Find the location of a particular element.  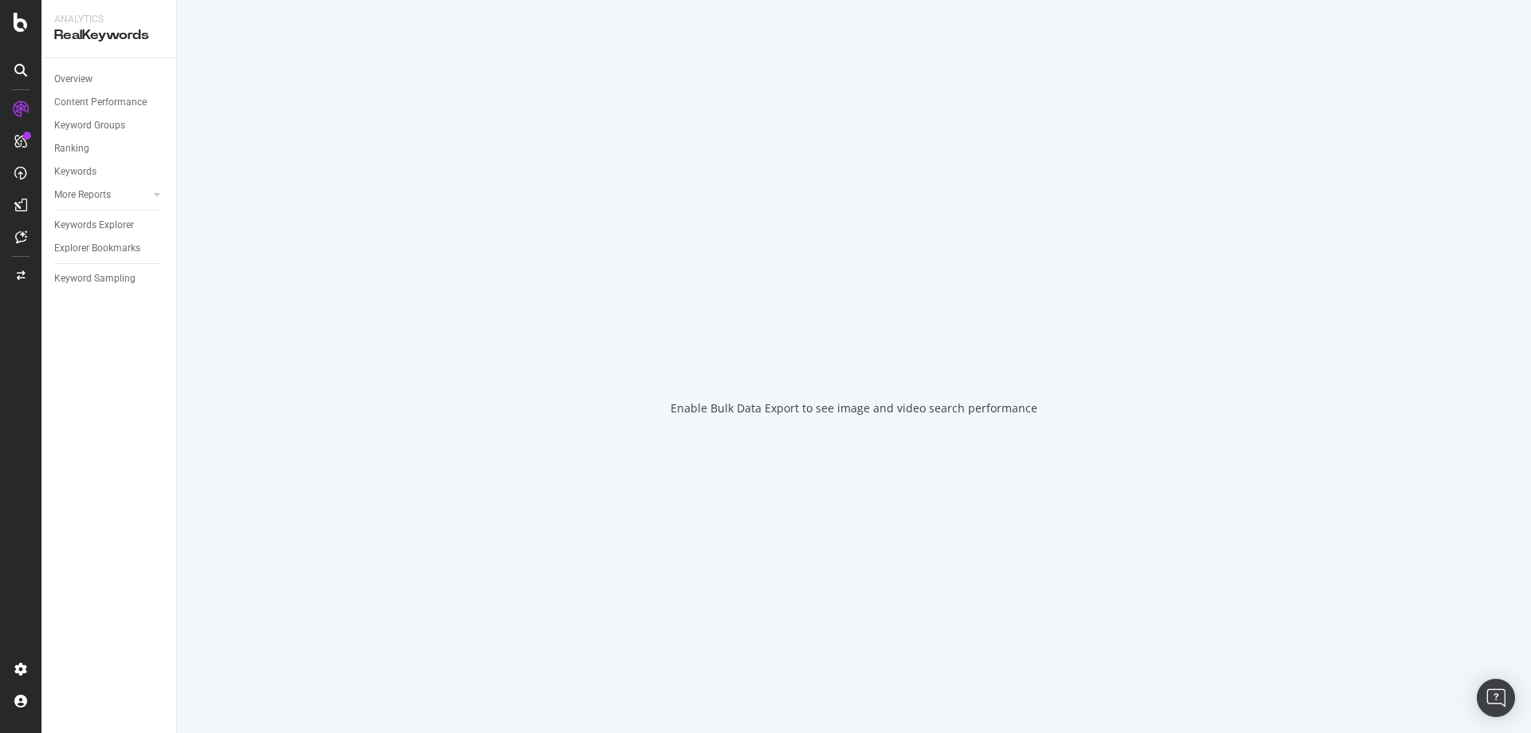

a: Keyword Sampling is located at coordinates (109, 278).